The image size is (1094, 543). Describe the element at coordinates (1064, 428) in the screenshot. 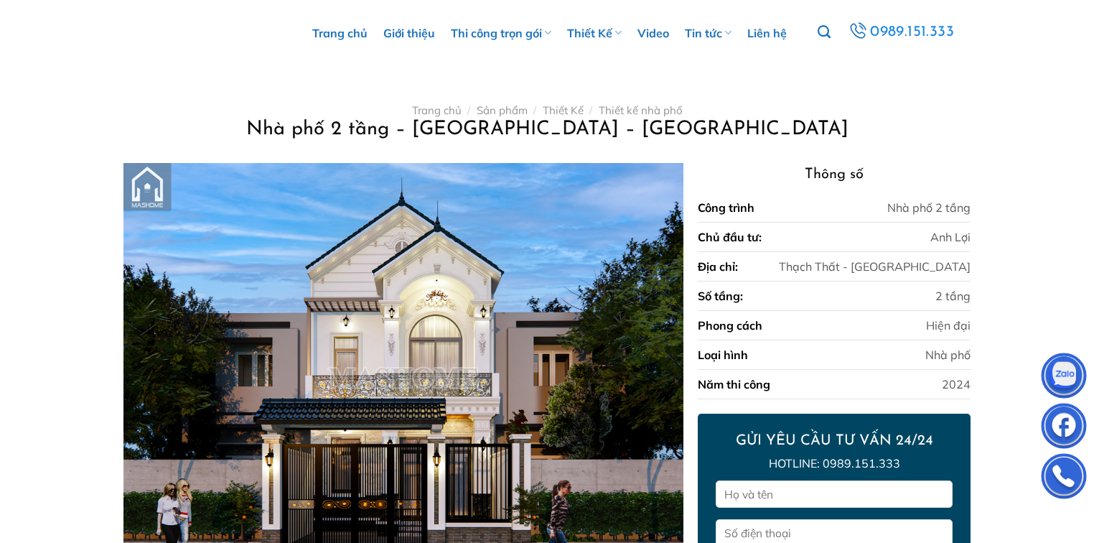

I see `img: Facebook` at that location.